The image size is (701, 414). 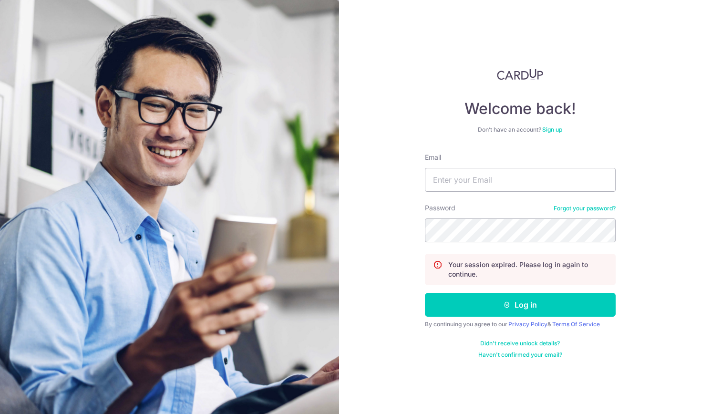 I want to click on a: Privacy Policy, so click(x=528, y=324).